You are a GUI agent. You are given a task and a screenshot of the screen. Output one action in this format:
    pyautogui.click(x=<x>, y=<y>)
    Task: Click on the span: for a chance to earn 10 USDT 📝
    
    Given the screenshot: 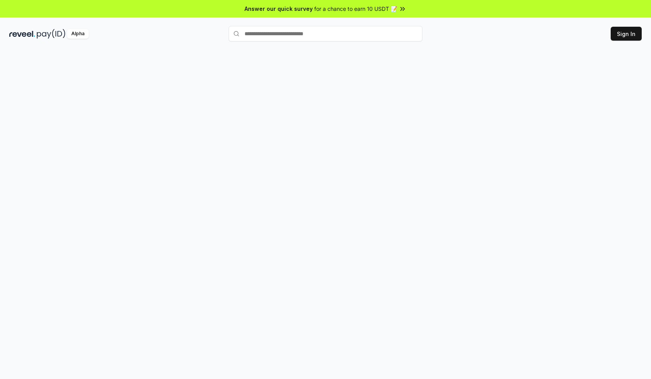 What is the action you would take?
    pyautogui.click(x=356, y=9)
    